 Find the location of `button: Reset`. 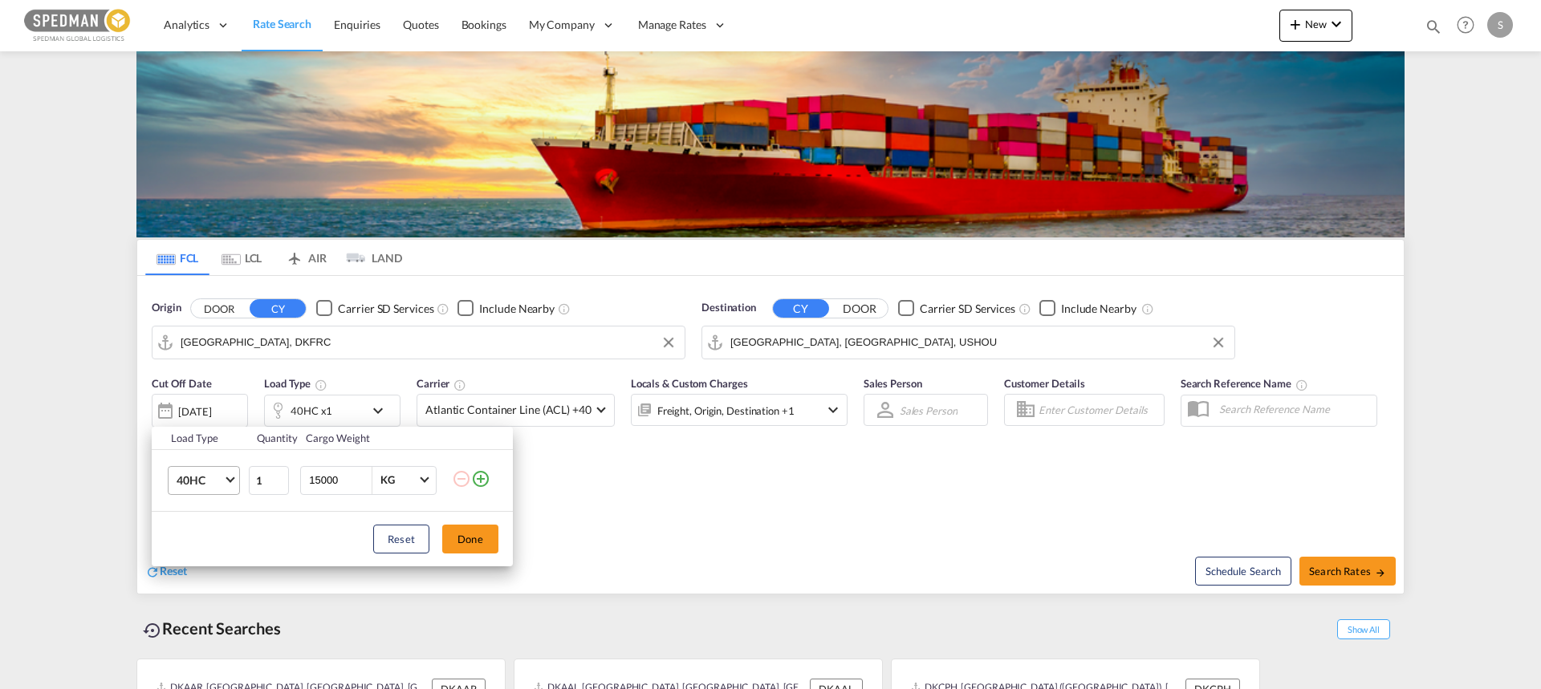

button: Reset is located at coordinates (401, 539).